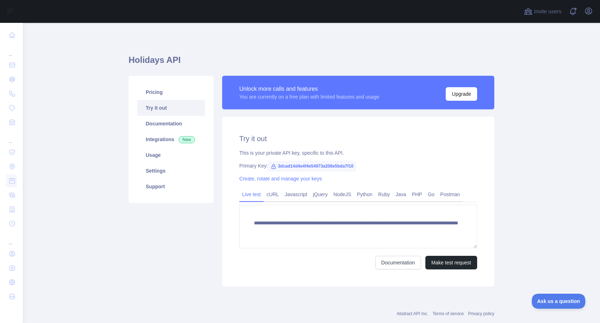  I want to click on span: New, so click(187, 140).